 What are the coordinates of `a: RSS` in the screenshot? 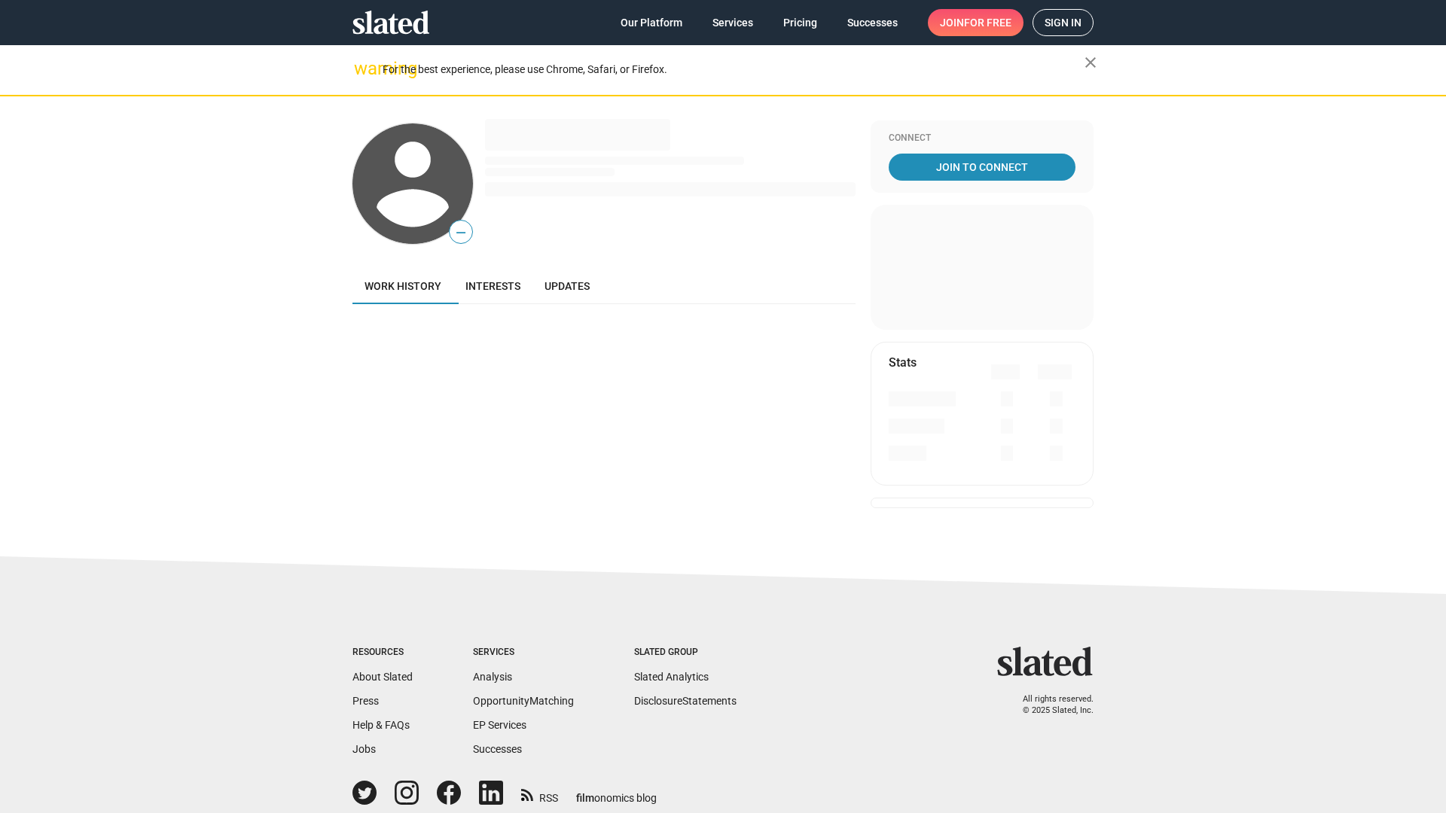 It's located at (539, 794).